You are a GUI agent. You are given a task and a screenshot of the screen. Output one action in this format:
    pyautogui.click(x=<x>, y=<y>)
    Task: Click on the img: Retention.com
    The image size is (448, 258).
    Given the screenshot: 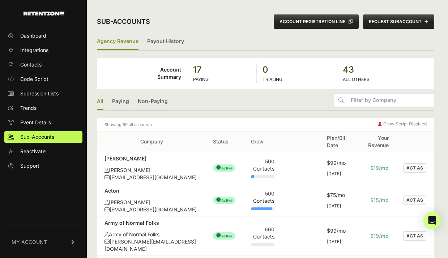 What is the action you would take?
    pyautogui.click(x=44, y=13)
    